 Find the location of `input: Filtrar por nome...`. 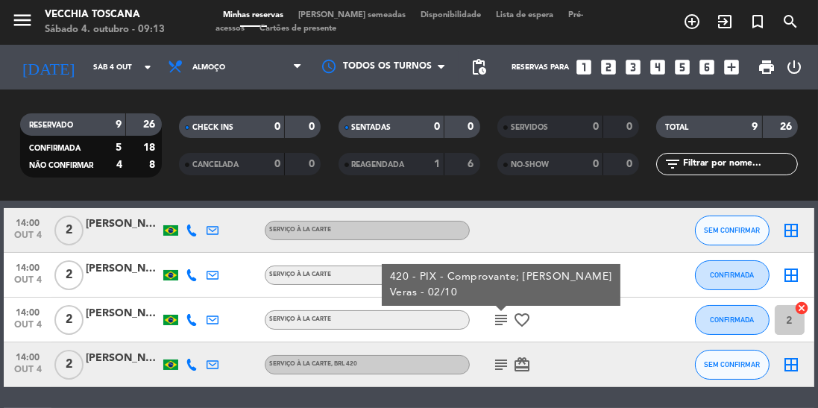

input: Filtrar por nome... is located at coordinates (739, 164).